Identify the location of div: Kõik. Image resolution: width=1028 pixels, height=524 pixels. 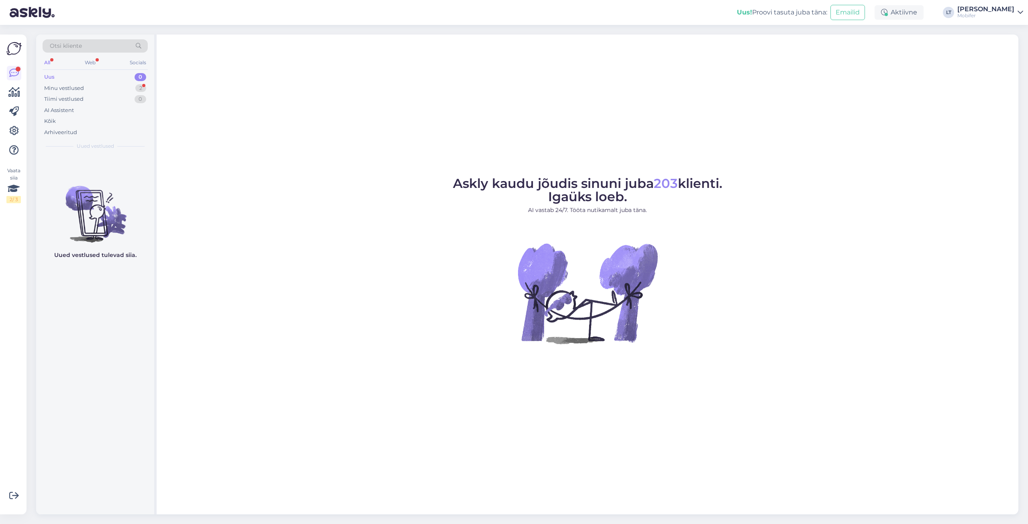
(50, 121).